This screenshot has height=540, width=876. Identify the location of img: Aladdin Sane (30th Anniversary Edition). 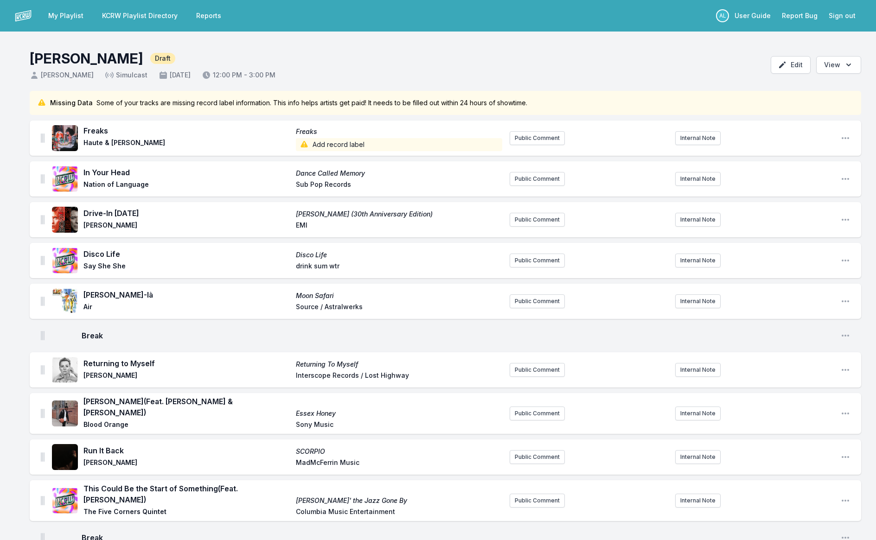
(65, 220).